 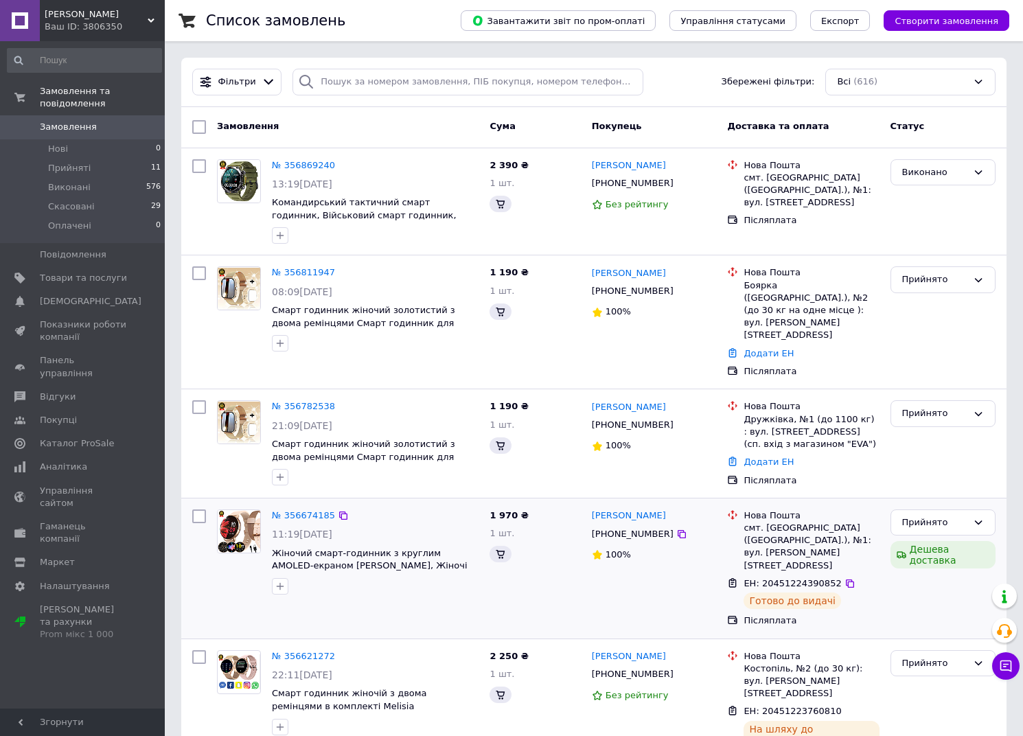 What do you see at coordinates (840, 21) in the screenshot?
I see `span: Експорт` at bounding box center [840, 21].